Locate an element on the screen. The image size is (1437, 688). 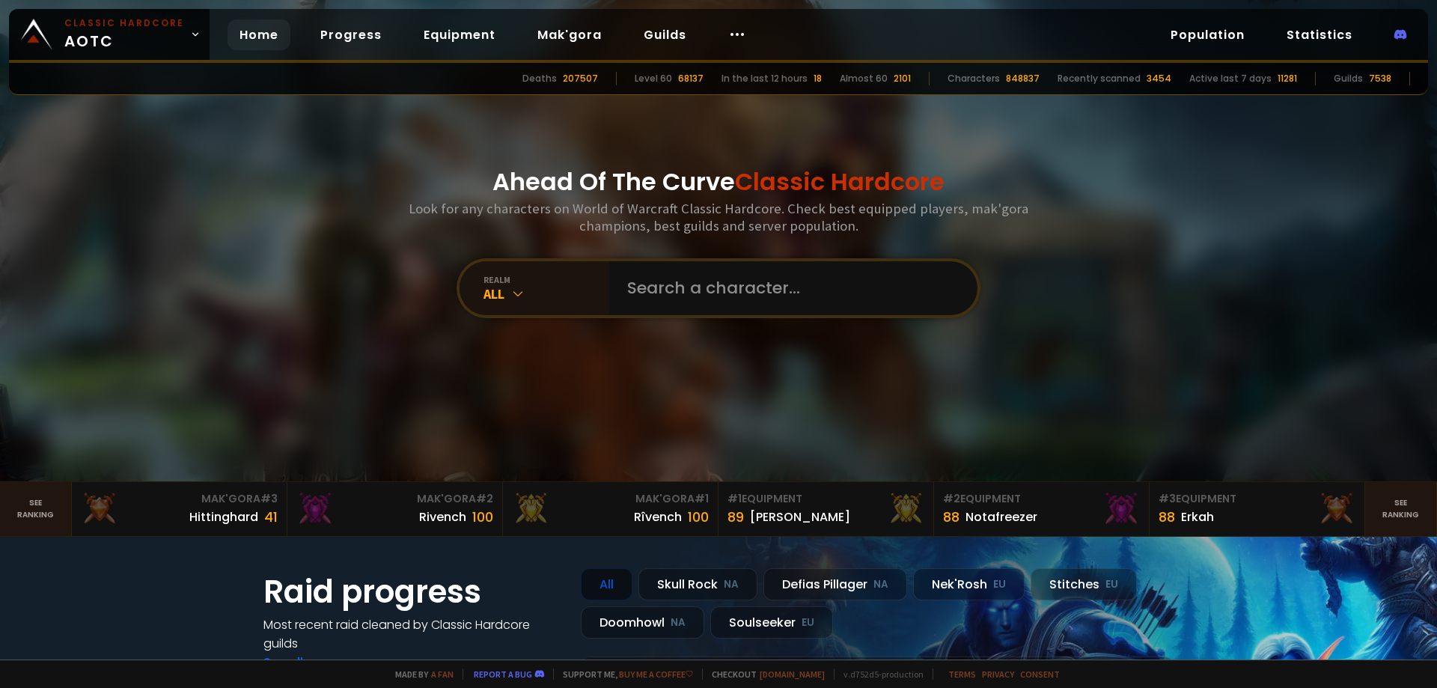
div: 3454 is located at coordinates (1158, 79).